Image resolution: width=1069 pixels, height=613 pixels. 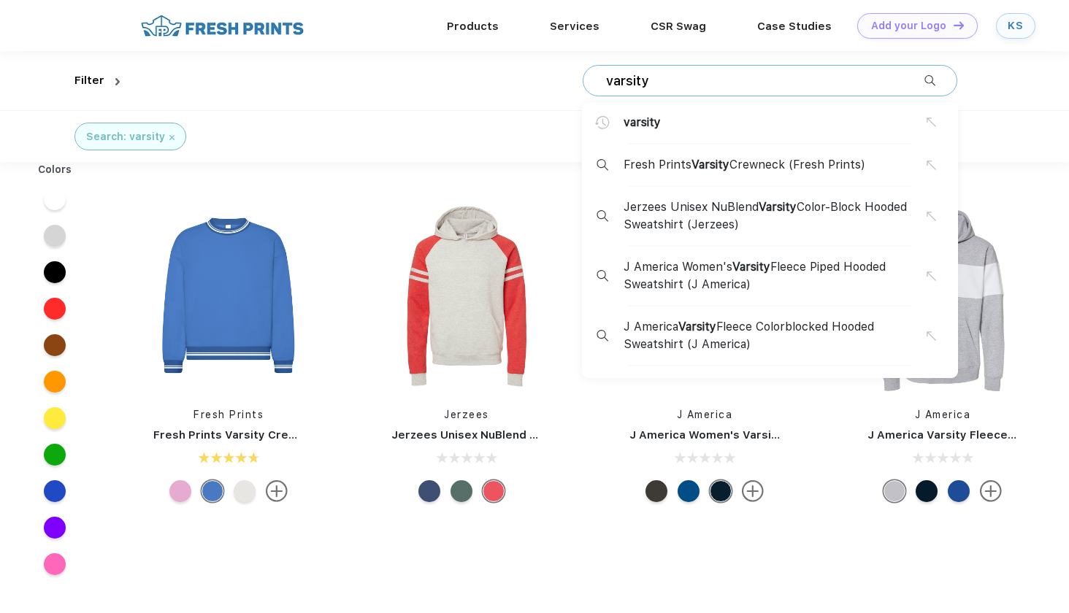 What do you see at coordinates (180, 492) in the screenshot?
I see `div: Pink` at bounding box center [180, 492].